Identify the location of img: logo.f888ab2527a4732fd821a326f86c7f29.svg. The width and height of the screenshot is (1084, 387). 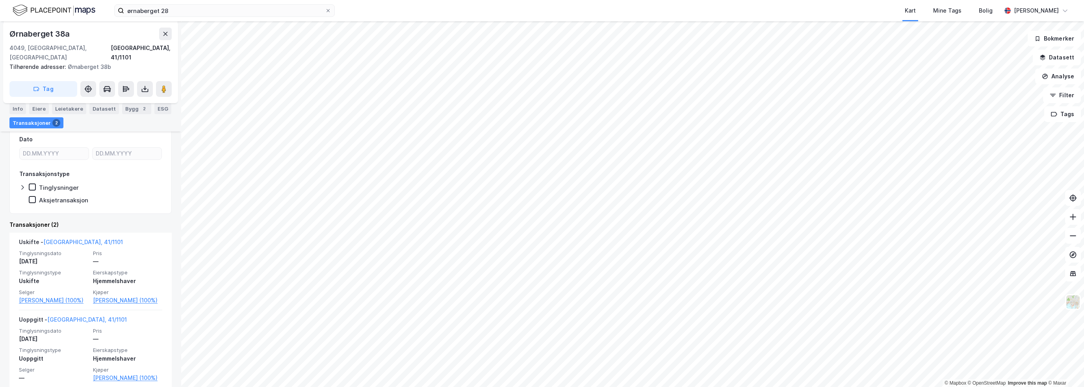
(54, 10).